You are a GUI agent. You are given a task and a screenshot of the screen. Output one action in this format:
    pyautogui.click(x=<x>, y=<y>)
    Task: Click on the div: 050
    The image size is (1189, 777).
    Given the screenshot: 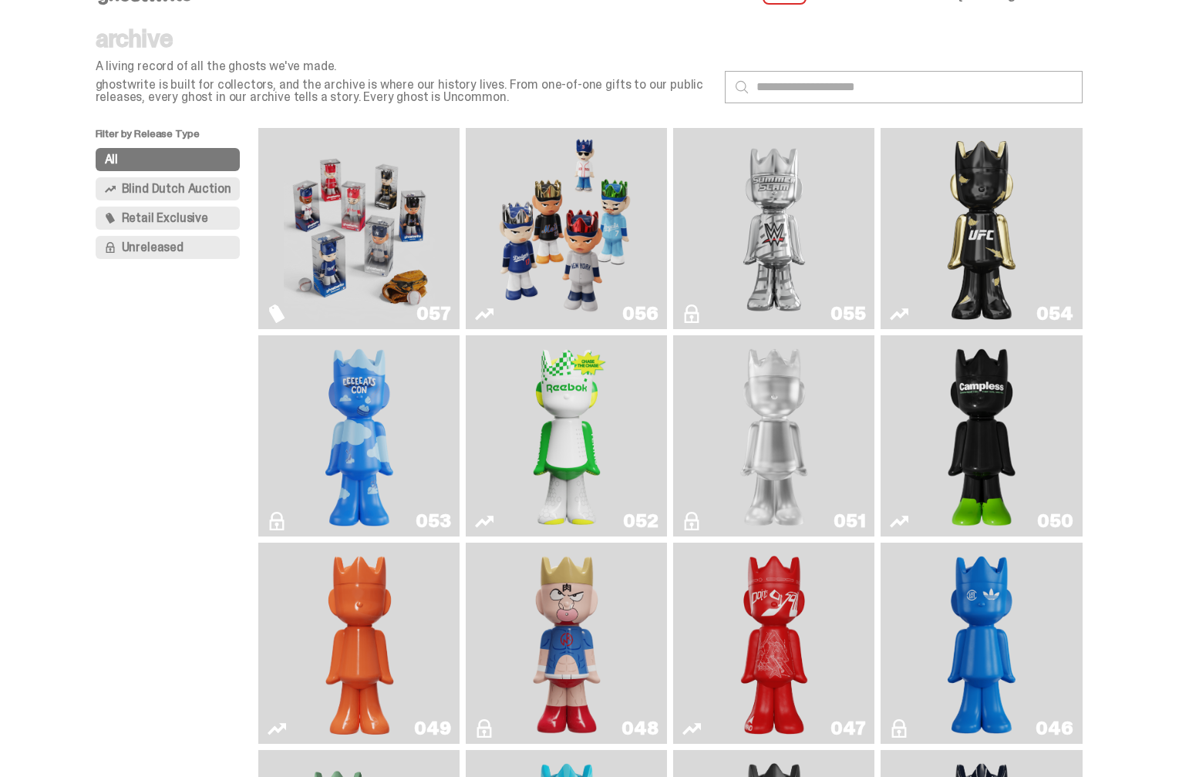 What is the action you would take?
    pyautogui.click(x=1055, y=521)
    